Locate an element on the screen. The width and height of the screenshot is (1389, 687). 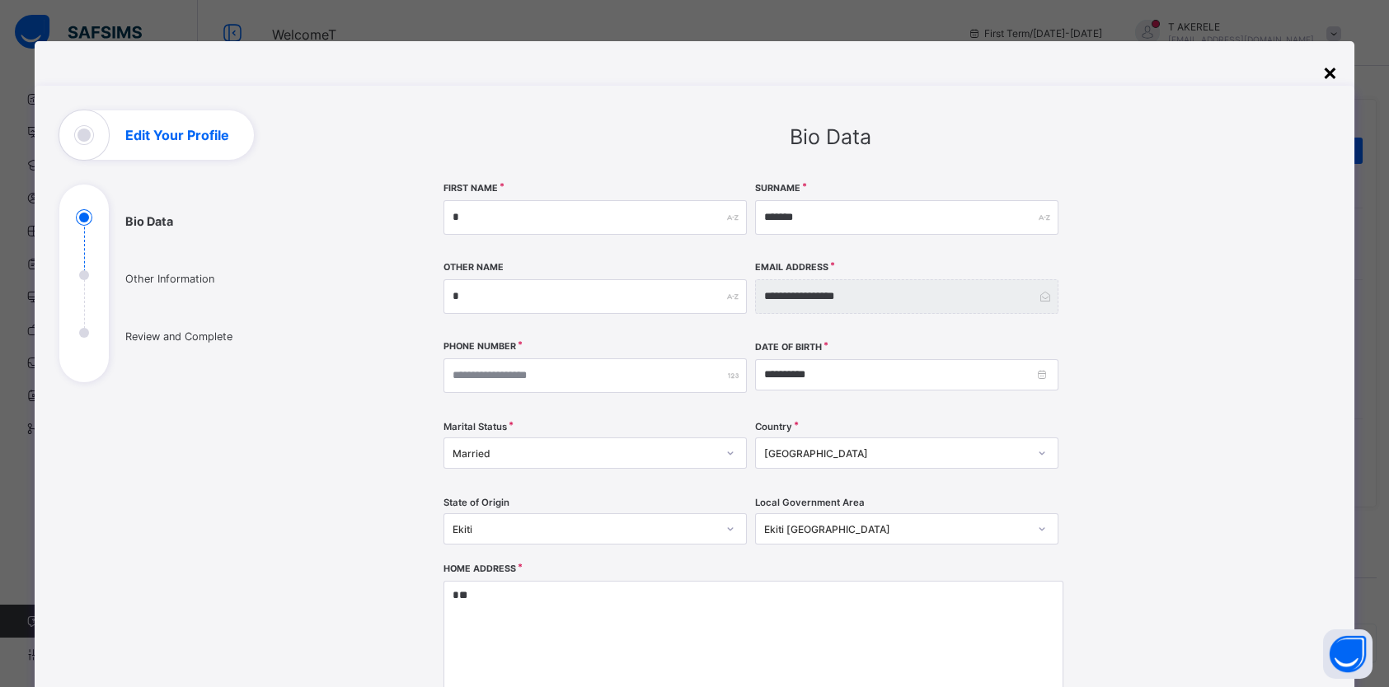
label: Home Address is located at coordinates (480, 569).